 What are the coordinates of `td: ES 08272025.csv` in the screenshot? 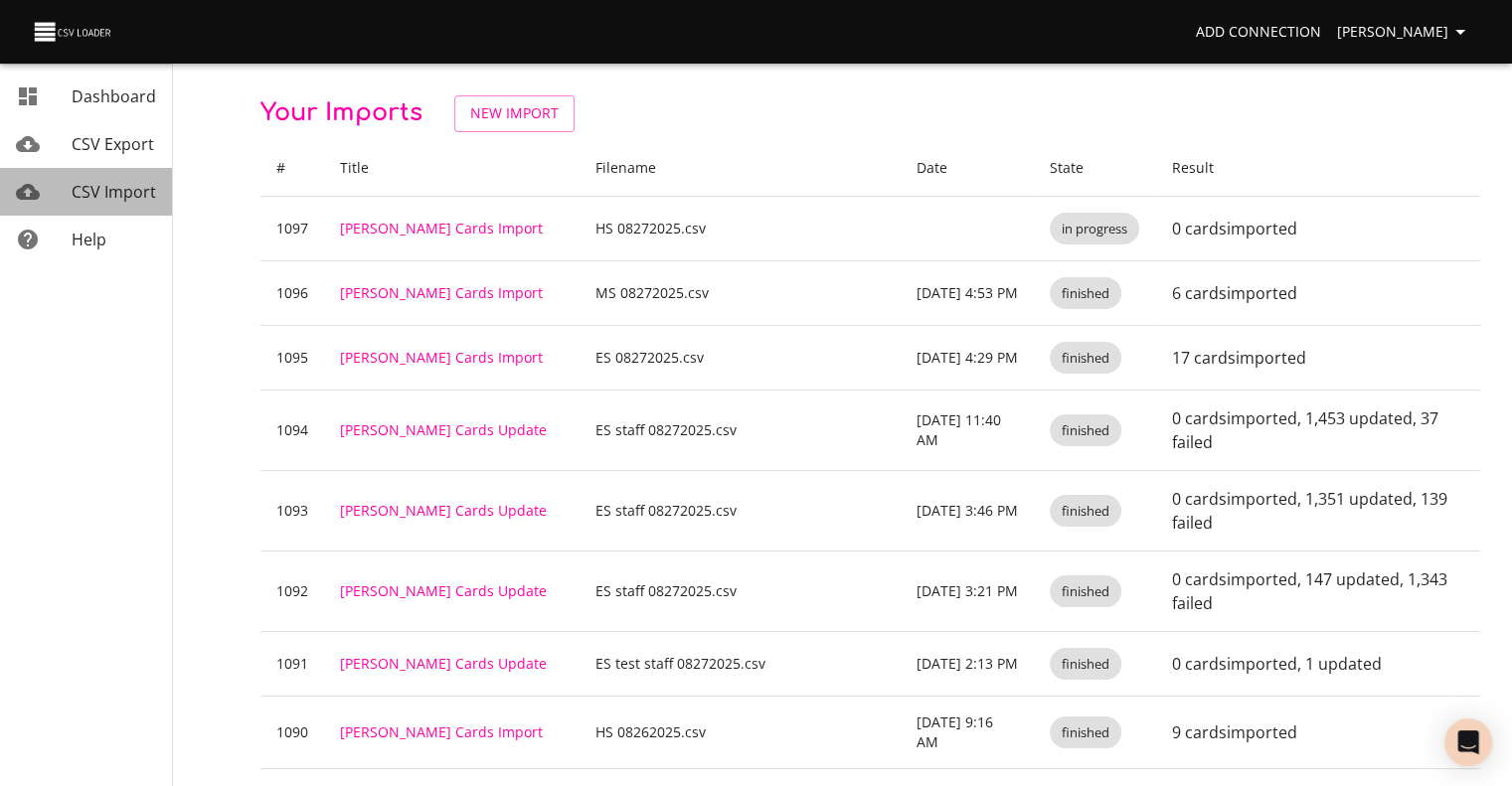 It's located at (740, 357).